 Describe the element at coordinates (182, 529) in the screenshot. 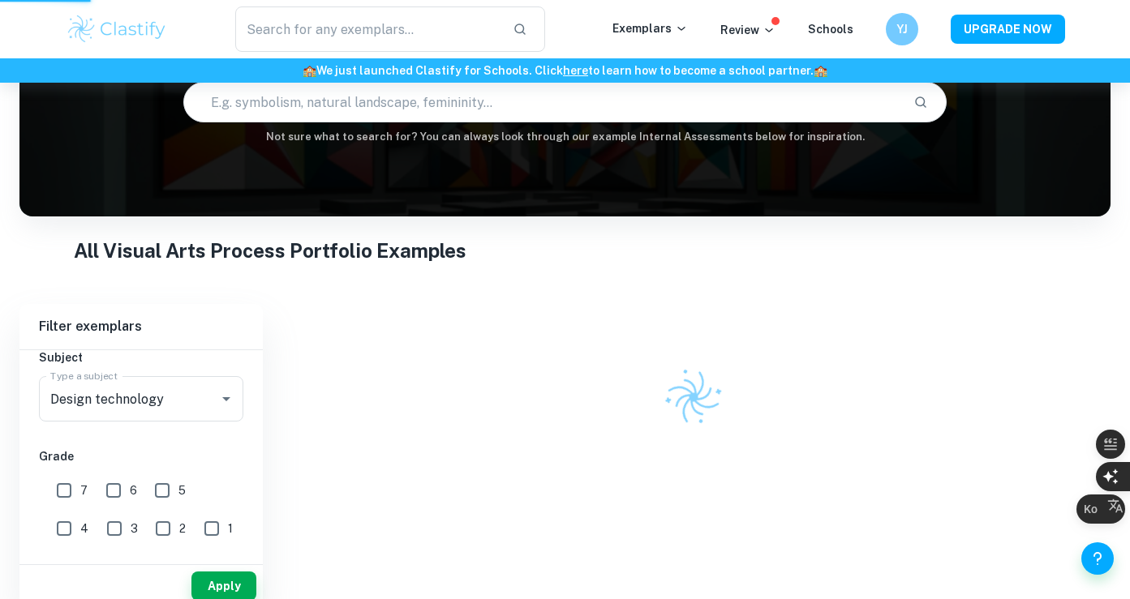

I see `span: 2` at that location.